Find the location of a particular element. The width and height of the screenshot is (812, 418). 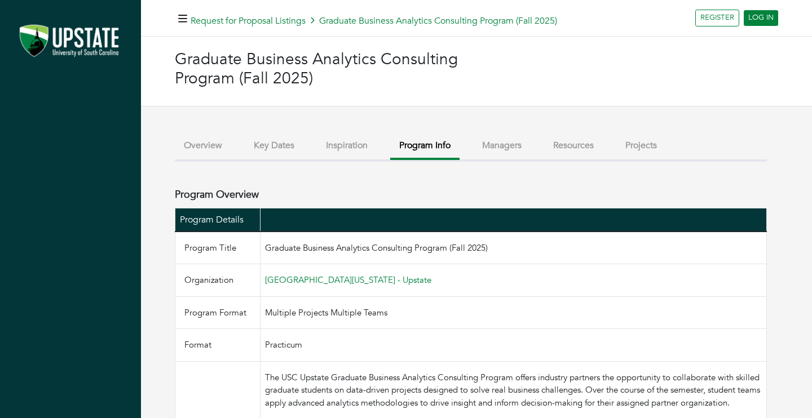

td: Practicum is located at coordinates (513, 346).